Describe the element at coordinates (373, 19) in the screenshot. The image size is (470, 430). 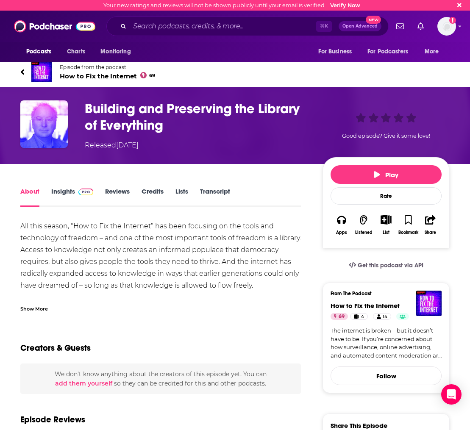
I see `span: New` at that location.